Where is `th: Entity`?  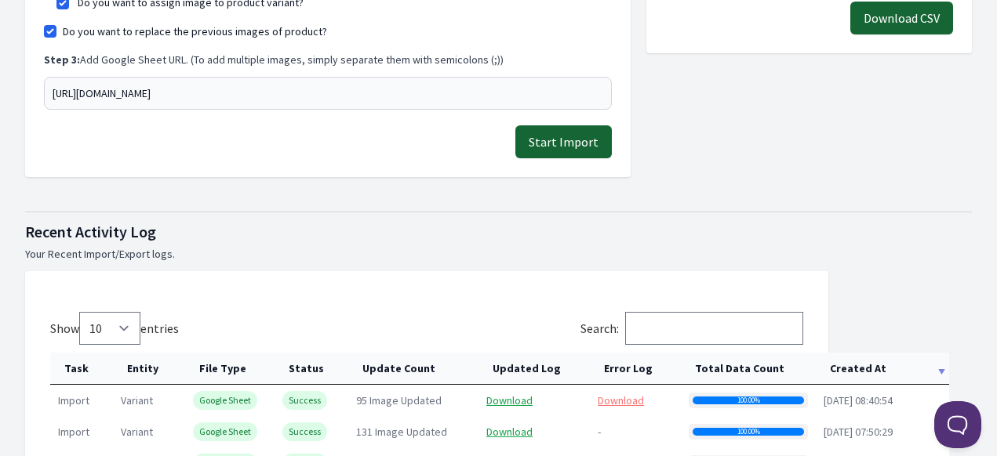
th: Entity is located at coordinates (149, 369).